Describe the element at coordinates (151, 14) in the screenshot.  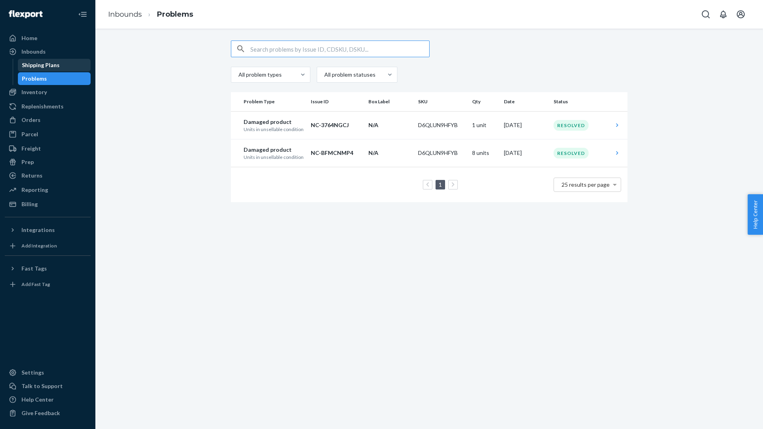
I see `ol: breadcrumbs` at that location.